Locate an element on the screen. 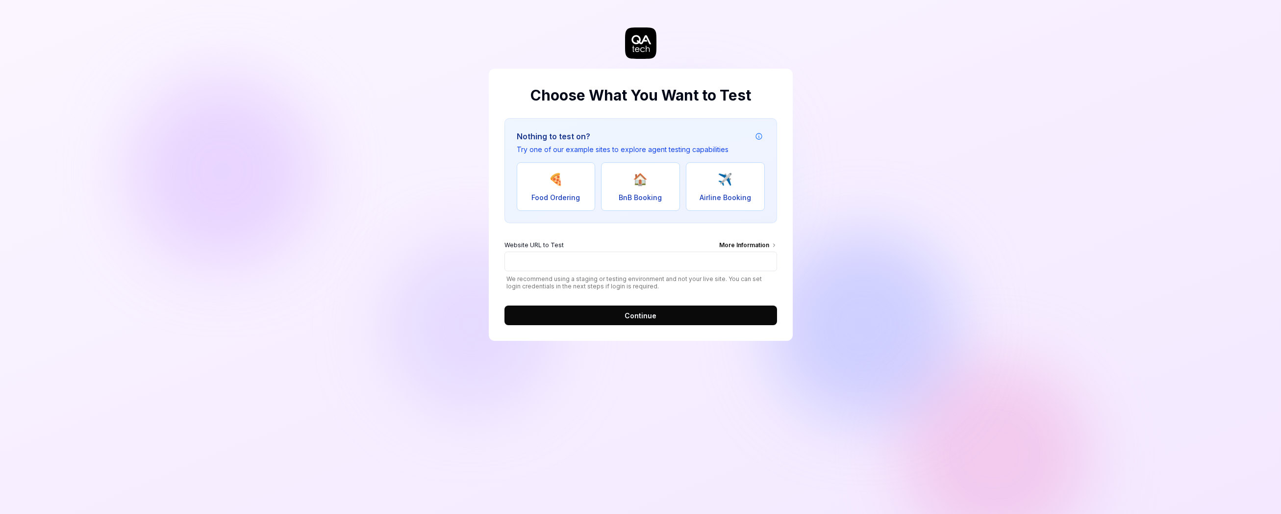 The height and width of the screenshot is (514, 1281). span: Food Ordering is located at coordinates (556, 197).